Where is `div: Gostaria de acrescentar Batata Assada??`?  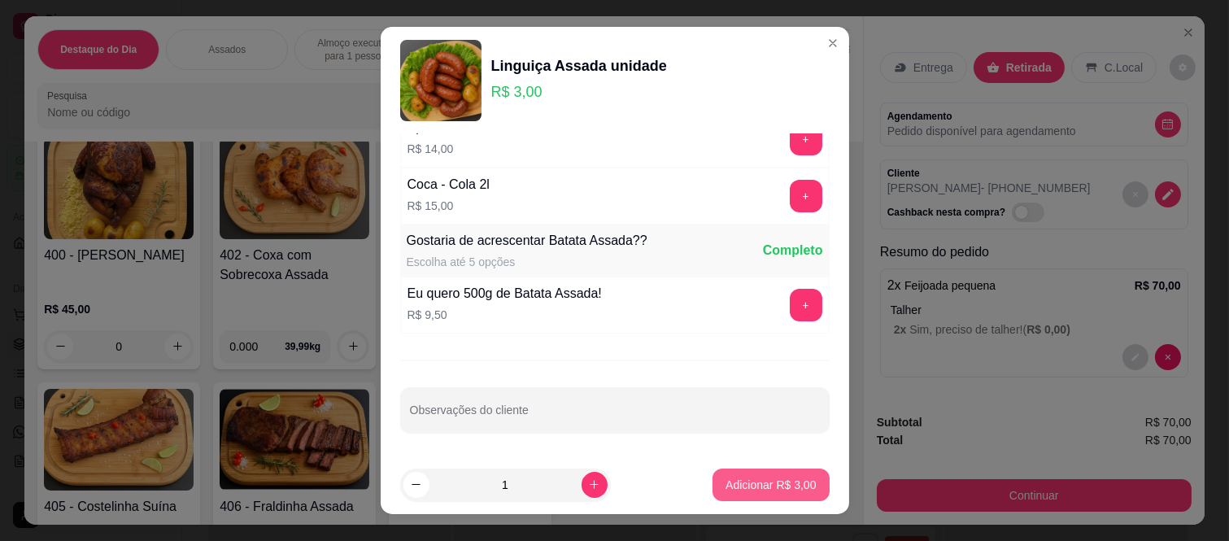
div: Gostaria de acrescentar Batata Assada?? is located at coordinates (527, 241).